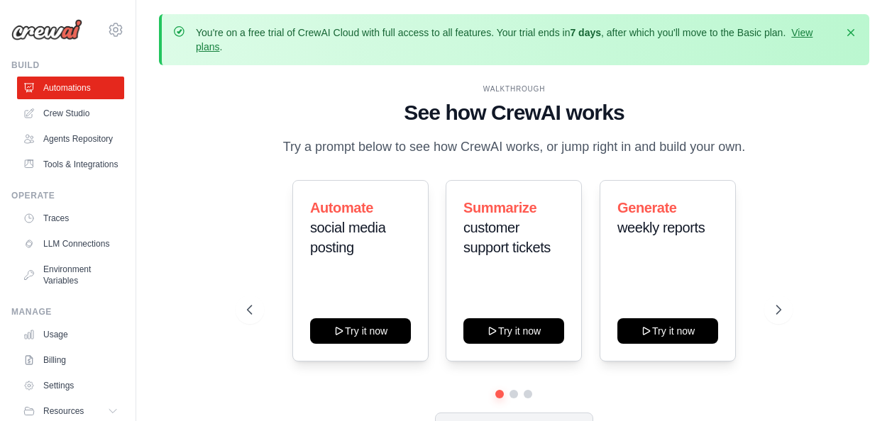 Image resolution: width=892 pixels, height=421 pixels. What do you see at coordinates (661, 228) in the screenshot?
I see `span: weekly reports` at bounding box center [661, 228].